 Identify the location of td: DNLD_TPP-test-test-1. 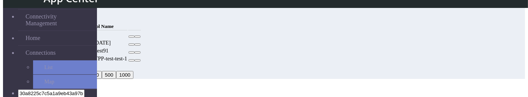
(102, 58).